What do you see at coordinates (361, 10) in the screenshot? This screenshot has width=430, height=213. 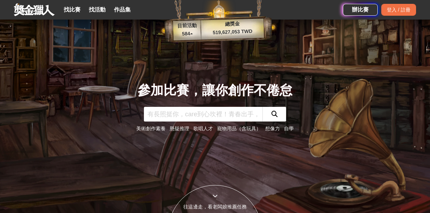 I see `div: 辦比賽` at bounding box center [361, 10].